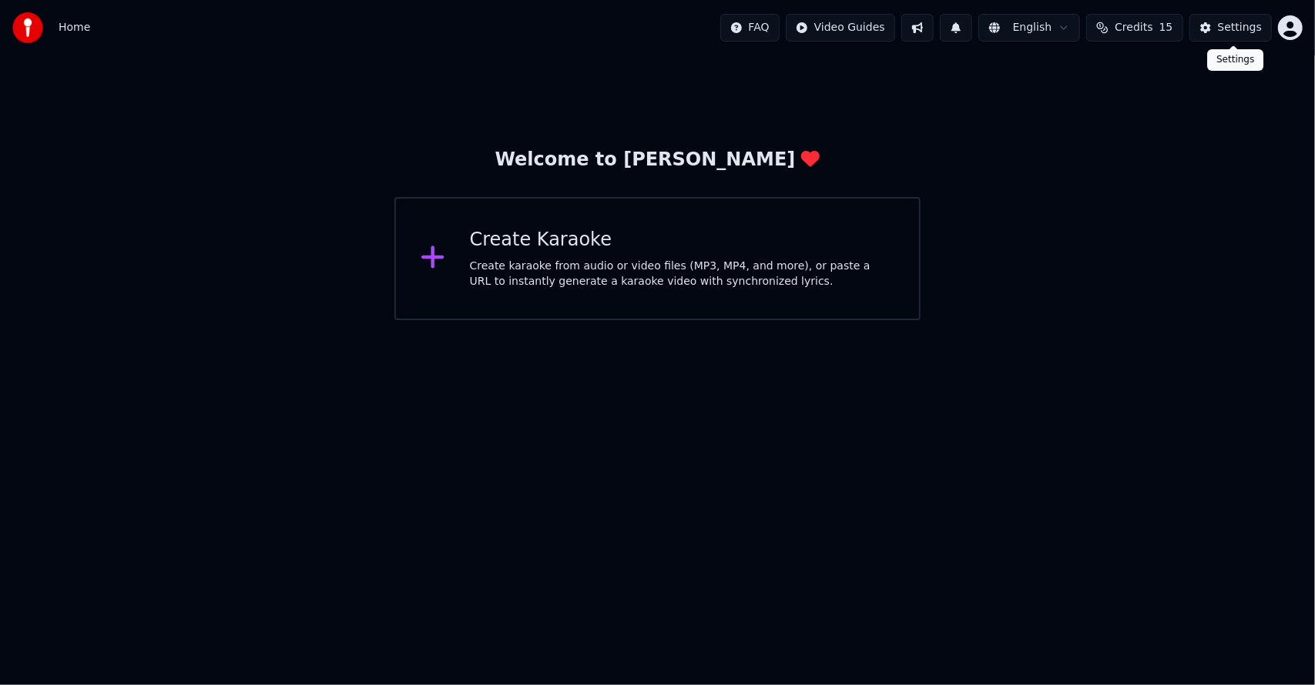 The height and width of the screenshot is (685, 1315). Describe the element at coordinates (1230, 28) in the screenshot. I see `button: Settings` at that location.